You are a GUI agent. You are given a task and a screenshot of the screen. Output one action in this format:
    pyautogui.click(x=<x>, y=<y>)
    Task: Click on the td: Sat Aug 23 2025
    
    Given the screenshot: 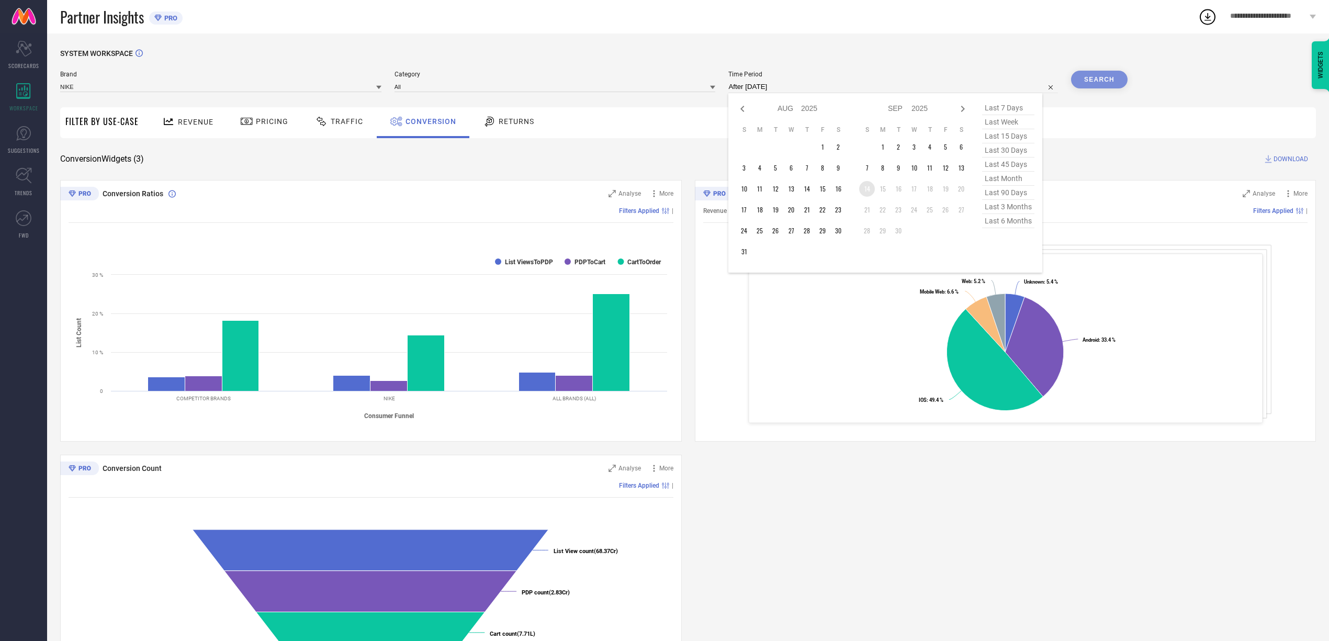 What is the action you would take?
    pyautogui.click(x=838, y=210)
    